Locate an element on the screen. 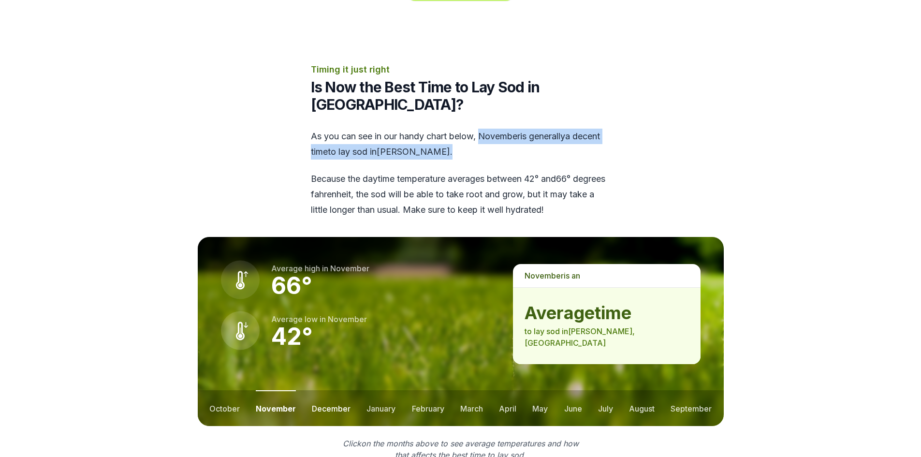  button: july is located at coordinates (605, 408).